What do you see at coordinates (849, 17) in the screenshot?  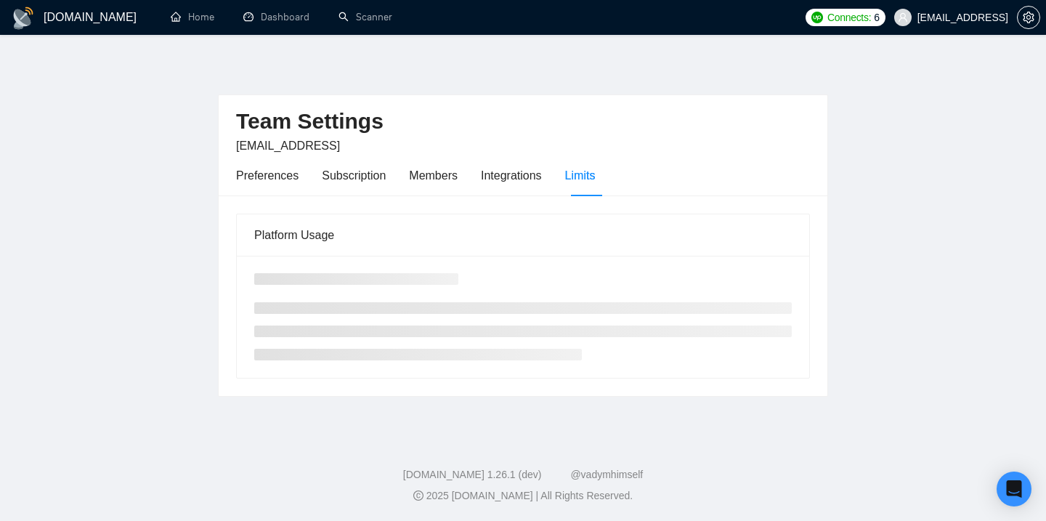 I see `span: Connects:` at bounding box center [849, 17].